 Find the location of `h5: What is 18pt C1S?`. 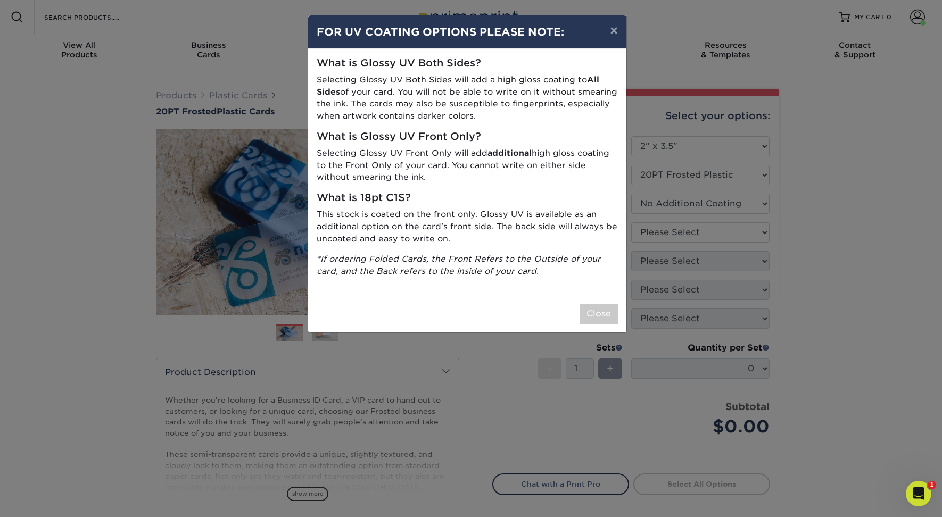

h5: What is 18pt C1S? is located at coordinates (467, 198).